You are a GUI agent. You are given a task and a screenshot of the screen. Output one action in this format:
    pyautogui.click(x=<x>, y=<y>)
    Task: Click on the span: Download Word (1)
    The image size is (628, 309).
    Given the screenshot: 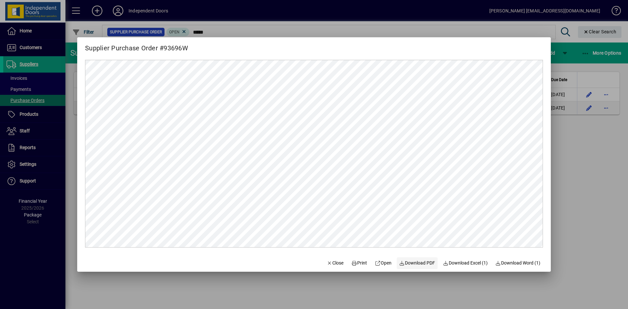 What is the action you would take?
    pyautogui.click(x=518, y=263)
    